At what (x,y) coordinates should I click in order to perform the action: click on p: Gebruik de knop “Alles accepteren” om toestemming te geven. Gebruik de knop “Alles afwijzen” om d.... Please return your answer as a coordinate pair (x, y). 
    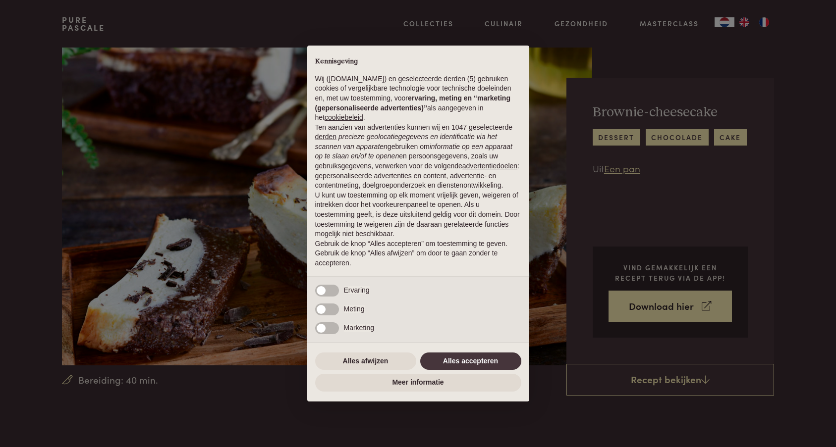
    Looking at the image, I should click on (418, 254).